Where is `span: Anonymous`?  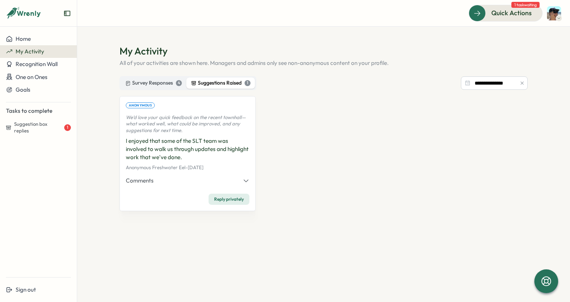
span: Anonymous is located at coordinates (140, 105).